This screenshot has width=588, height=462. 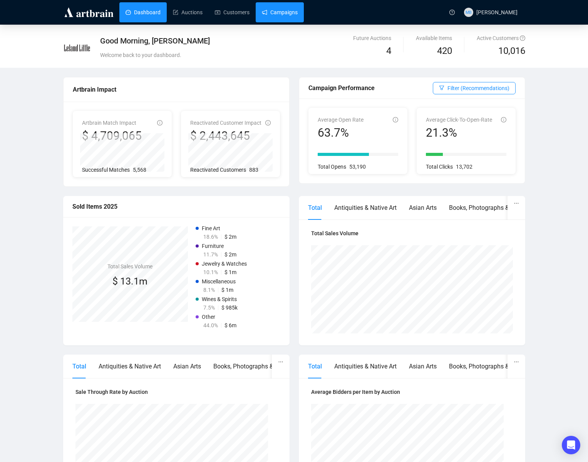 I want to click on span: Successful Matches, so click(x=106, y=170).